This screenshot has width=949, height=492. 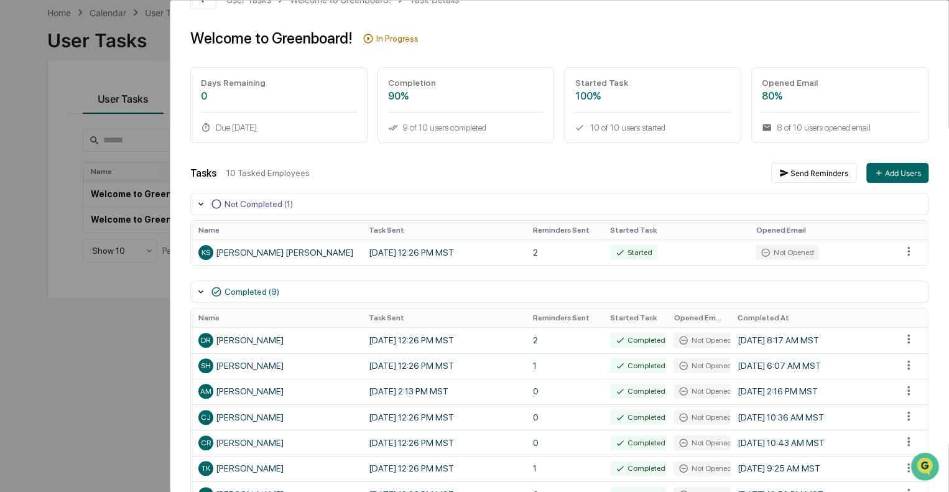 I want to click on button: Send Reminders, so click(x=814, y=173).